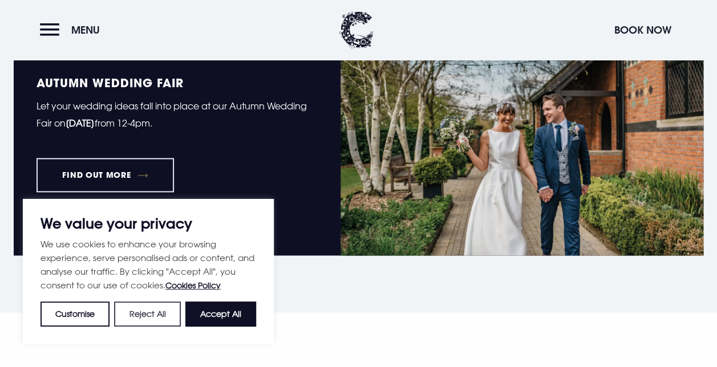  Describe the element at coordinates (221, 314) in the screenshot. I see `button: Accept All` at that location.